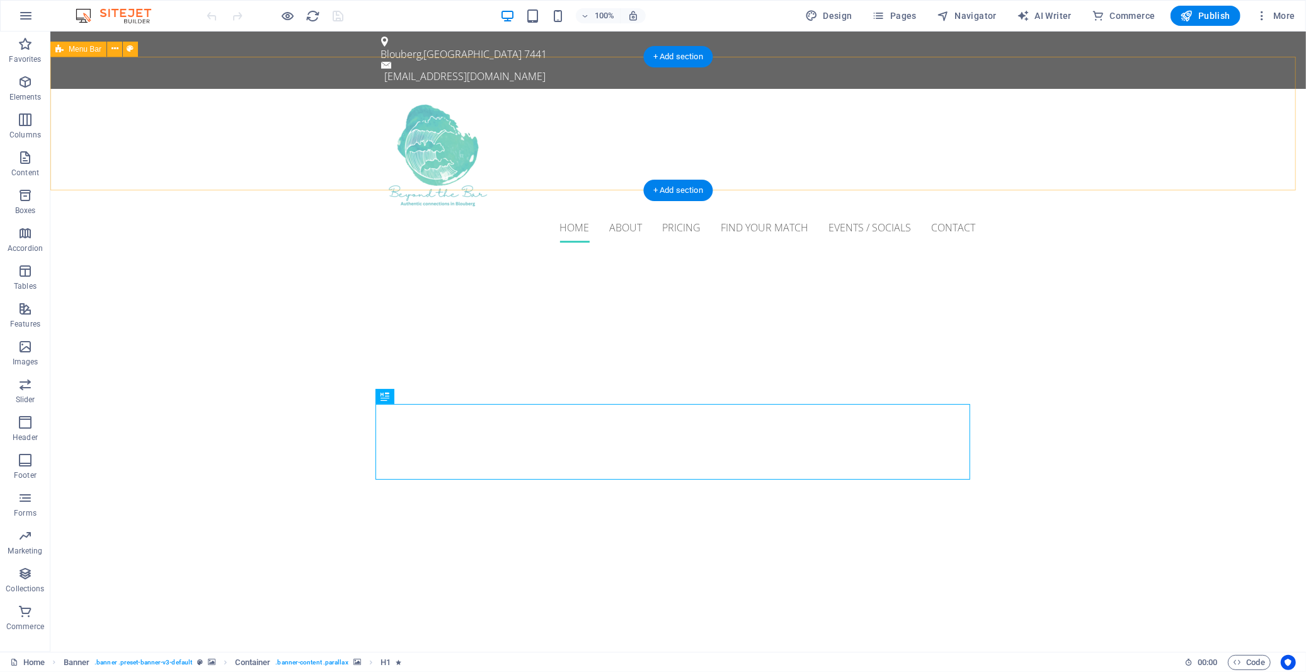 This screenshot has width=1306, height=672. Describe the element at coordinates (25, 626) in the screenshot. I see `p: Commerce` at that location.